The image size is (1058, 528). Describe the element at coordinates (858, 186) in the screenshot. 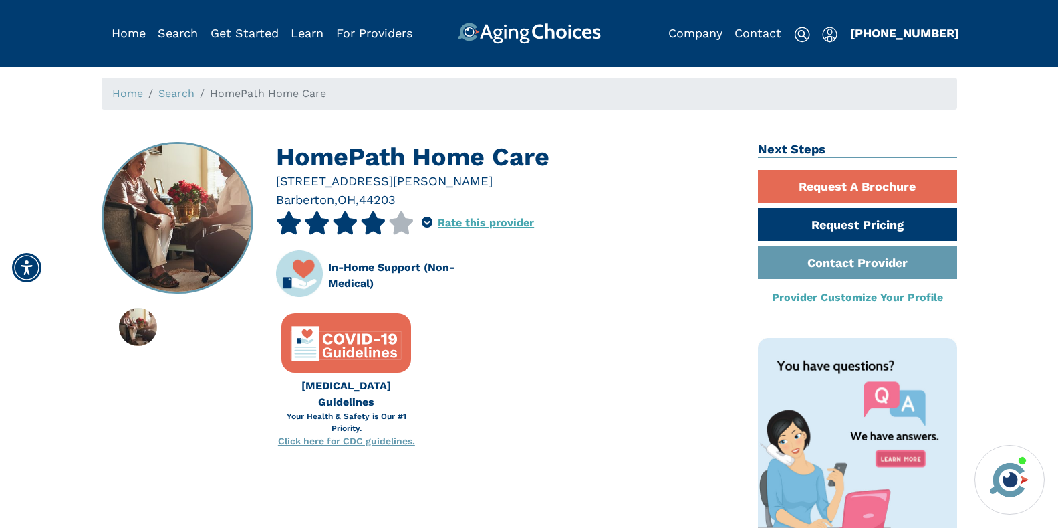

I see `a: Request A Brochure` at that location.